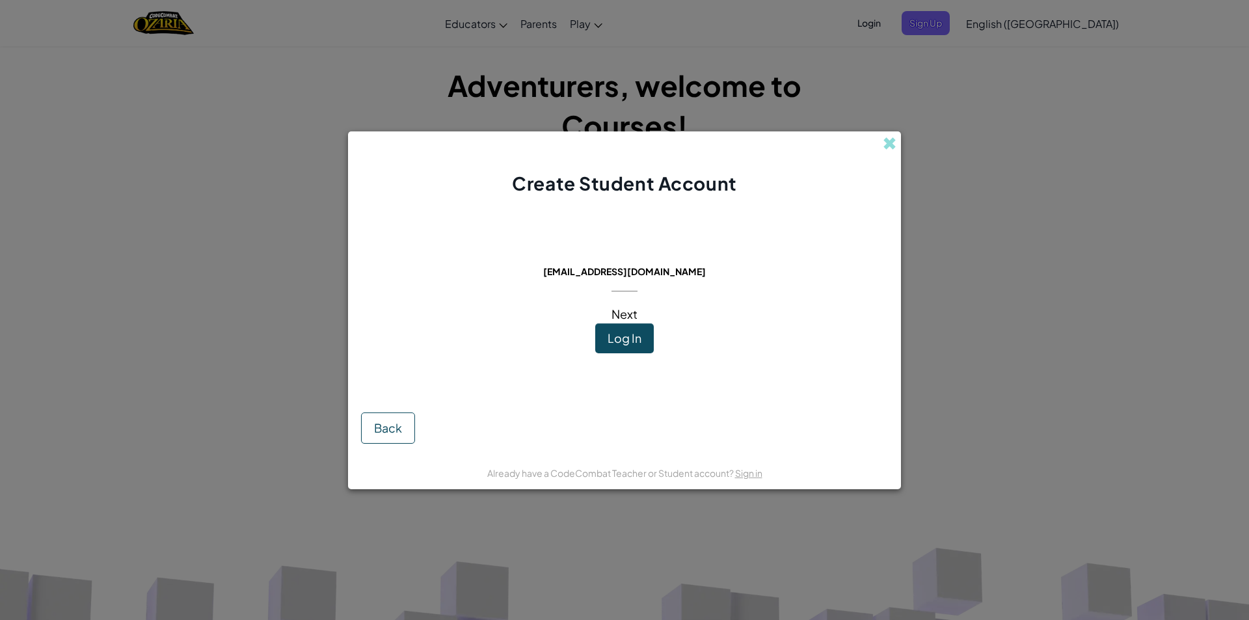 The image size is (1249, 620). Describe the element at coordinates (625, 254) in the screenshot. I see `span: This email is already in use:` at that location.